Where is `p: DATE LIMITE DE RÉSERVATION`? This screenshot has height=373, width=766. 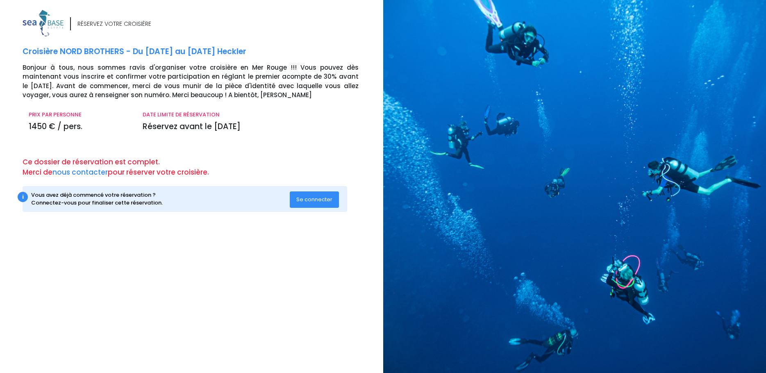
p: DATE LIMITE DE RÉSERVATION is located at coordinates (251, 115).